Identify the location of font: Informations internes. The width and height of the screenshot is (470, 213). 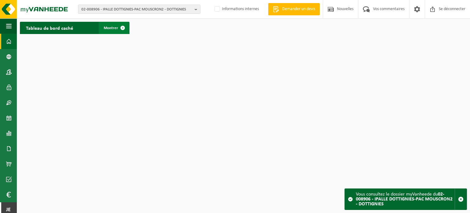
(240, 9).